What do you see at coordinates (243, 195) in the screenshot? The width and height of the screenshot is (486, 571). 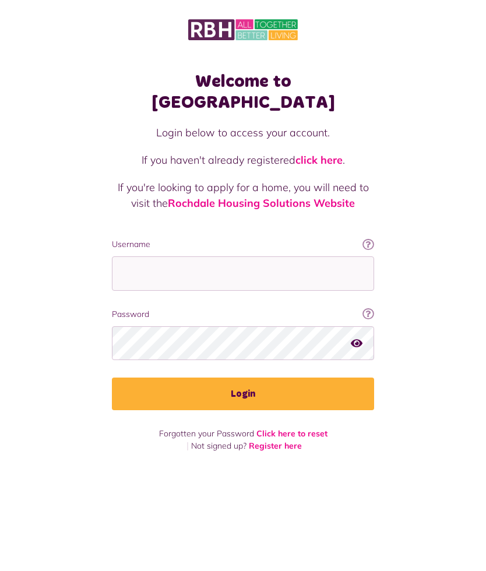 I see `p: If you're looking to apply for a home, you will need to visit the` at bounding box center [243, 195].